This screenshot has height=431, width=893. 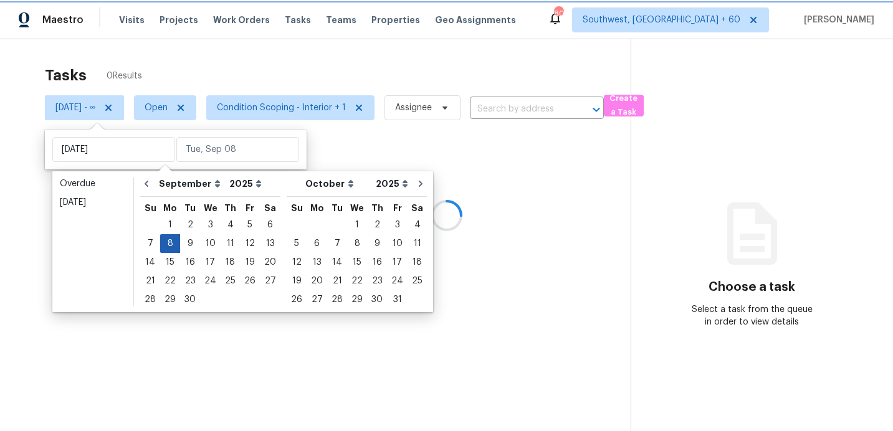 What do you see at coordinates (190, 281) in the screenshot?
I see `div: Tue Sep 23 2025` at bounding box center [190, 281].